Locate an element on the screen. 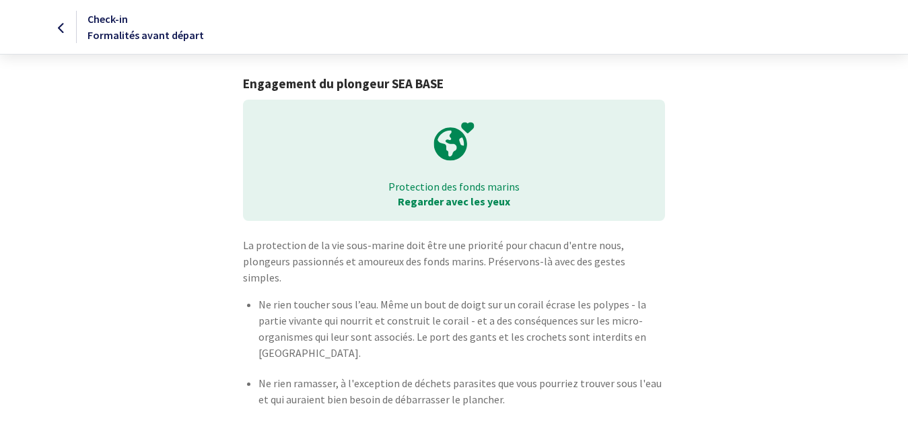 This screenshot has width=908, height=433. span: Check-in Formalités avant départ is located at coordinates (145, 27).